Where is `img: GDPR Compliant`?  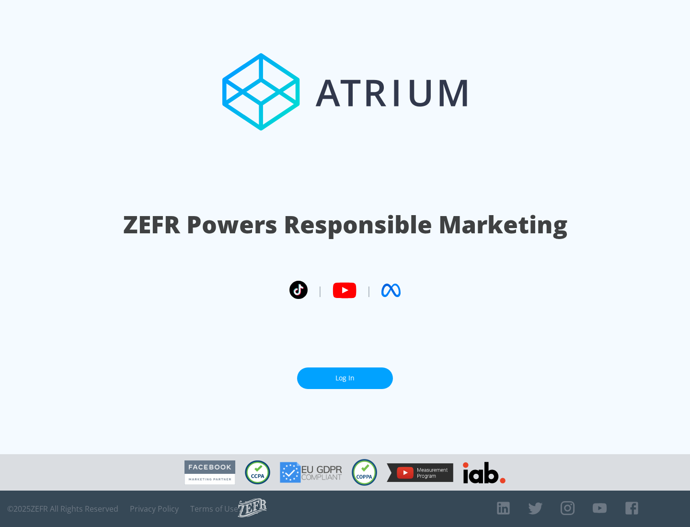 img: GDPR Compliant is located at coordinates (311, 472).